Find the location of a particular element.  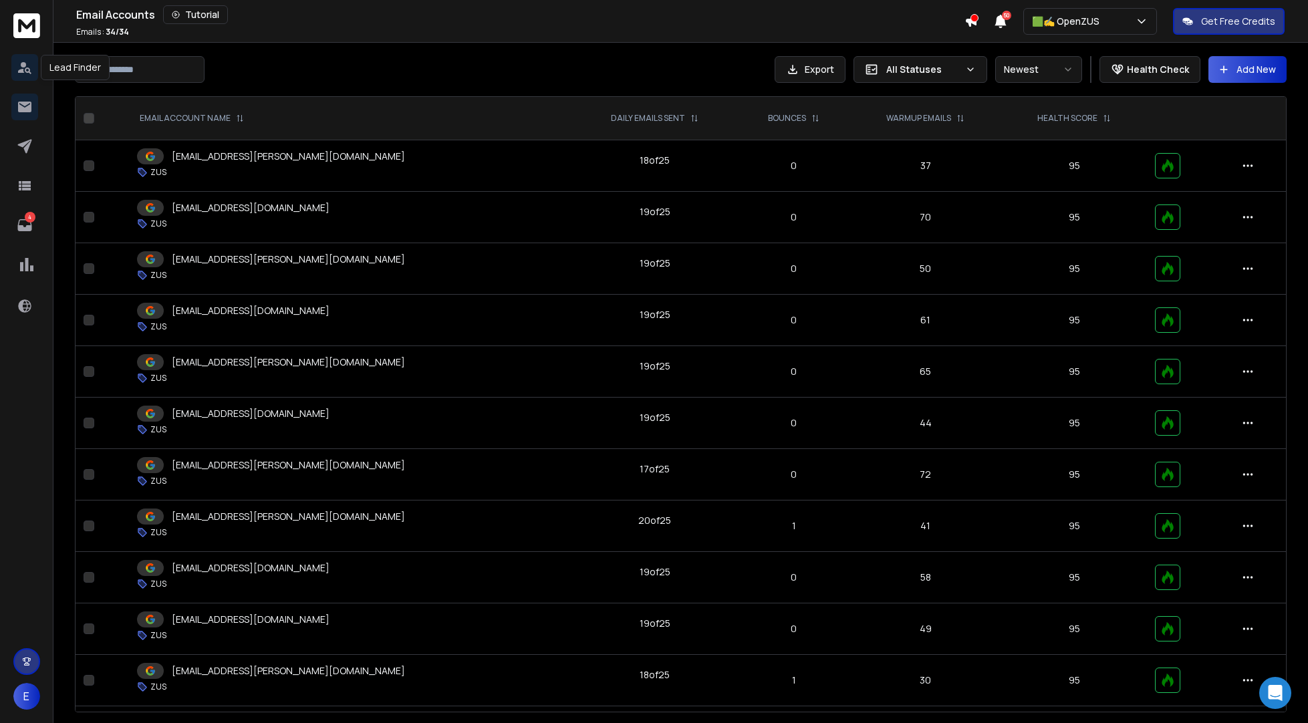

td: 37 is located at coordinates (926, 166).